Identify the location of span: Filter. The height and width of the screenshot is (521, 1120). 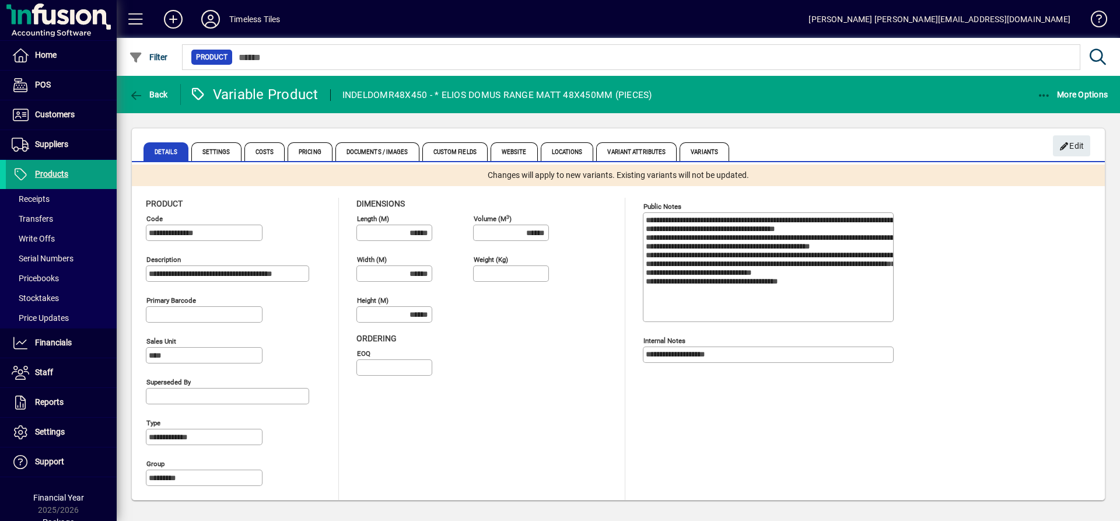
(148, 57).